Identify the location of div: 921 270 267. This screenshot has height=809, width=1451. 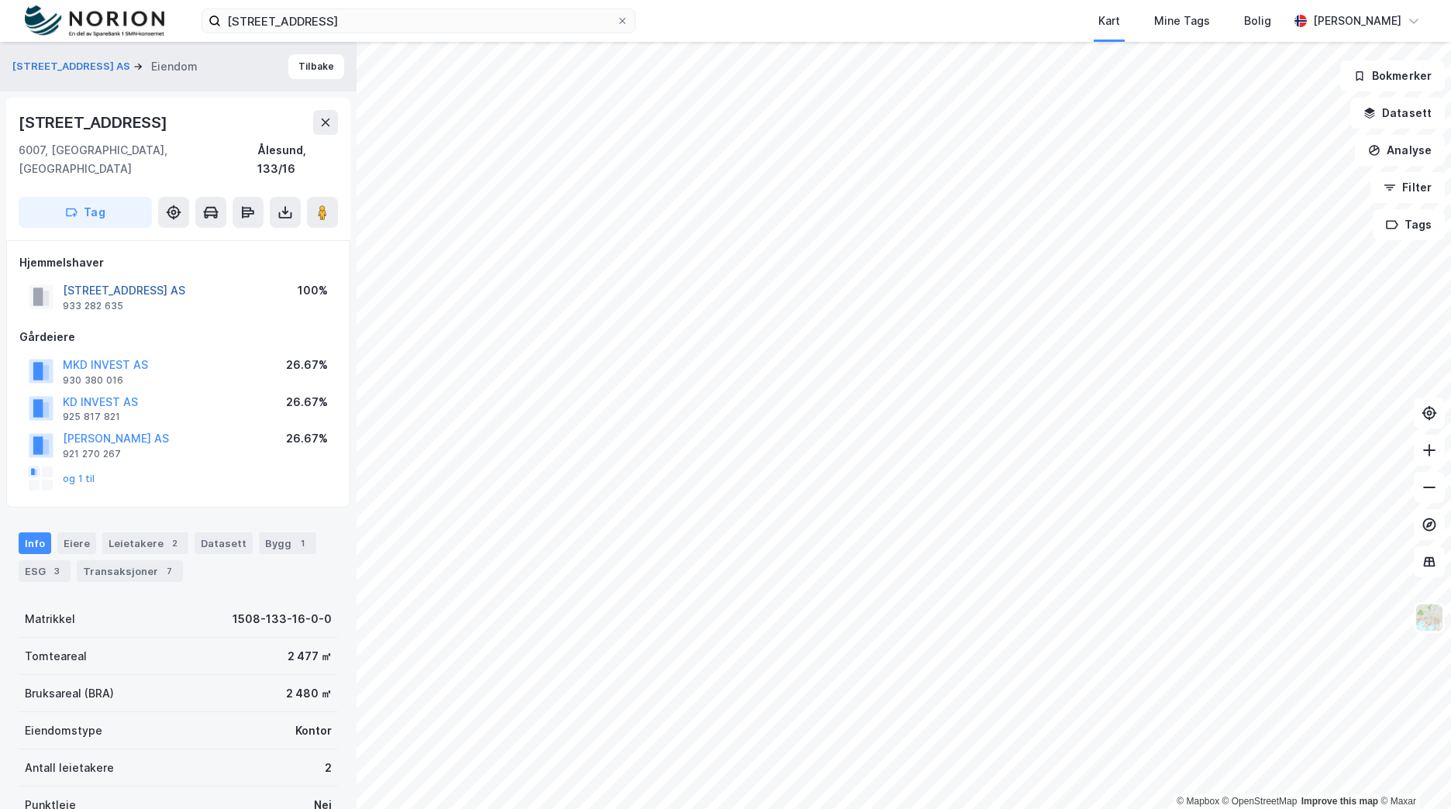
(91, 454).